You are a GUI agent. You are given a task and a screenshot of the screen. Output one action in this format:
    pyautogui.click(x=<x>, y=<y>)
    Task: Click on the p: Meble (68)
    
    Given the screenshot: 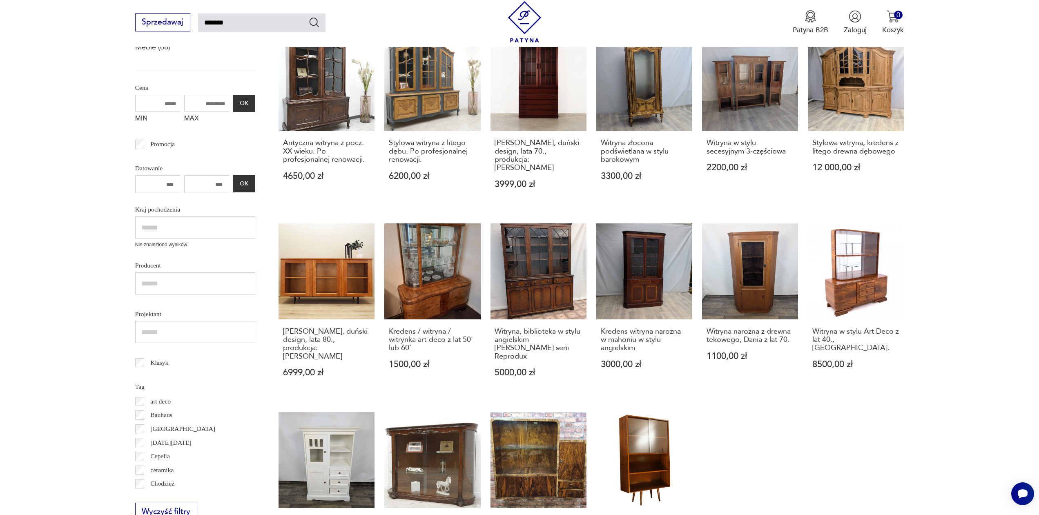 What is the action you would take?
    pyautogui.click(x=153, y=47)
    